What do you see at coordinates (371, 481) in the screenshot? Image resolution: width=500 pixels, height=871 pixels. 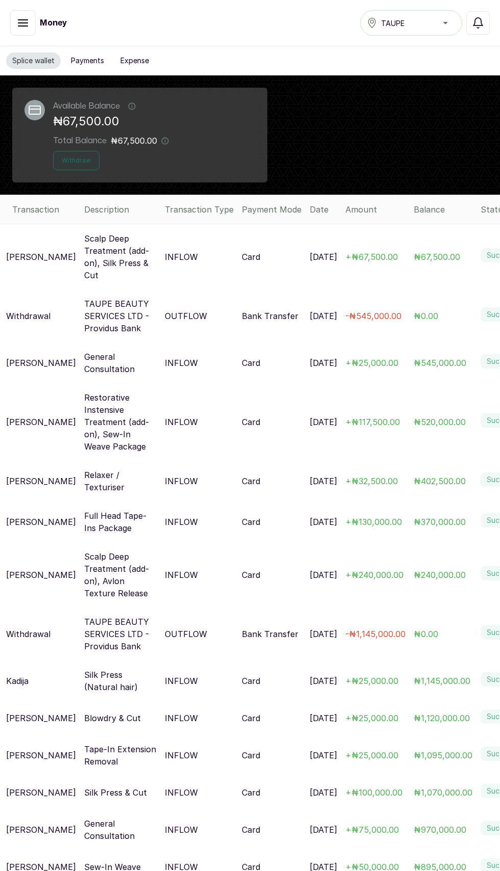 I see `span: + ₦32,500.00` at bounding box center [371, 481].